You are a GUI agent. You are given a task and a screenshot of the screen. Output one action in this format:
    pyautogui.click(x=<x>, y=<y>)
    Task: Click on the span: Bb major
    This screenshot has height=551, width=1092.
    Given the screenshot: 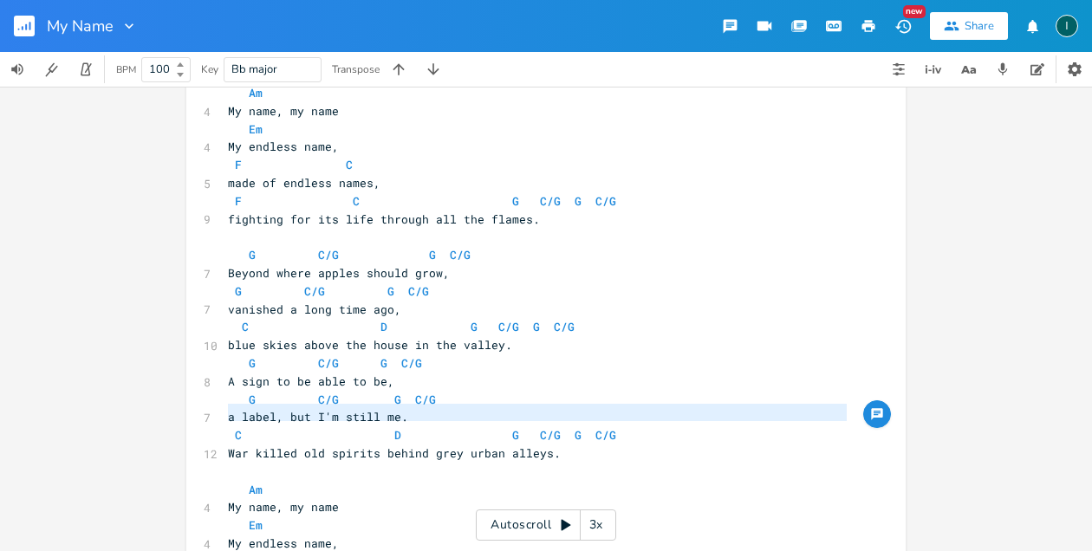 What is the action you would take?
    pyautogui.click(x=254, y=69)
    